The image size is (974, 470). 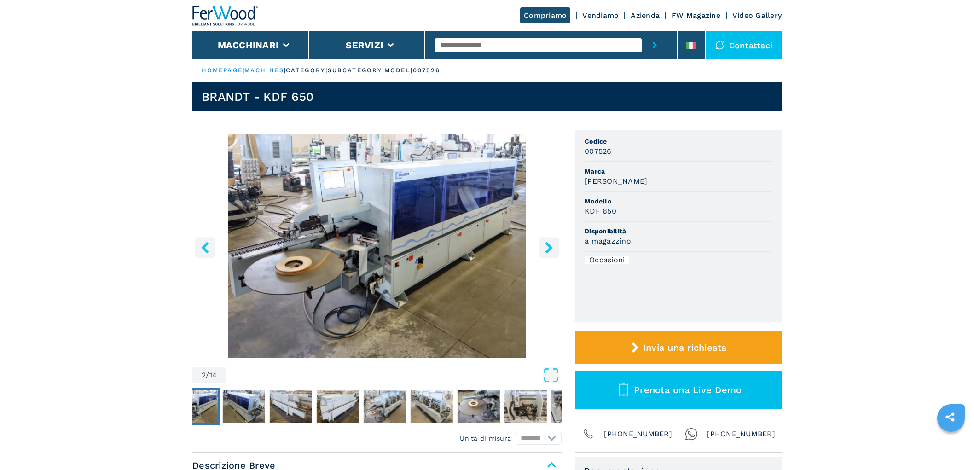 I want to click on a: Azienda, so click(x=645, y=15).